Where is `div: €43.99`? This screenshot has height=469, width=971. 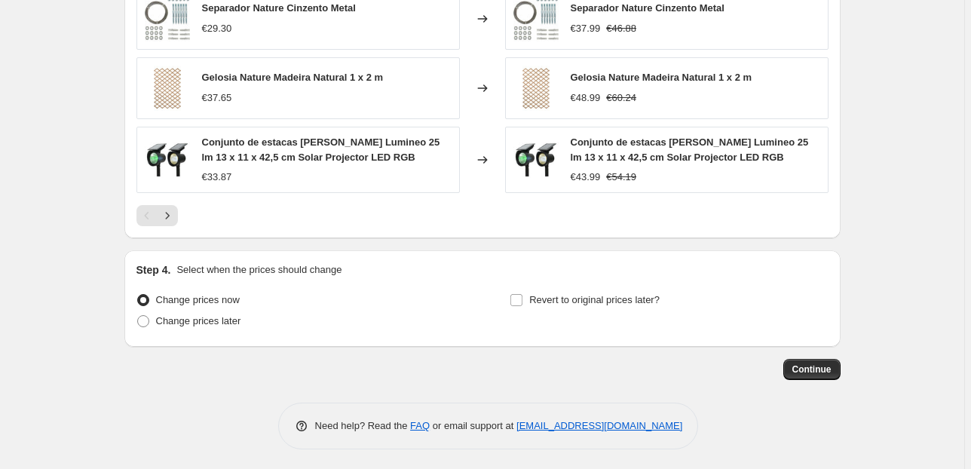
div: €43.99 is located at coordinates (586, 177).